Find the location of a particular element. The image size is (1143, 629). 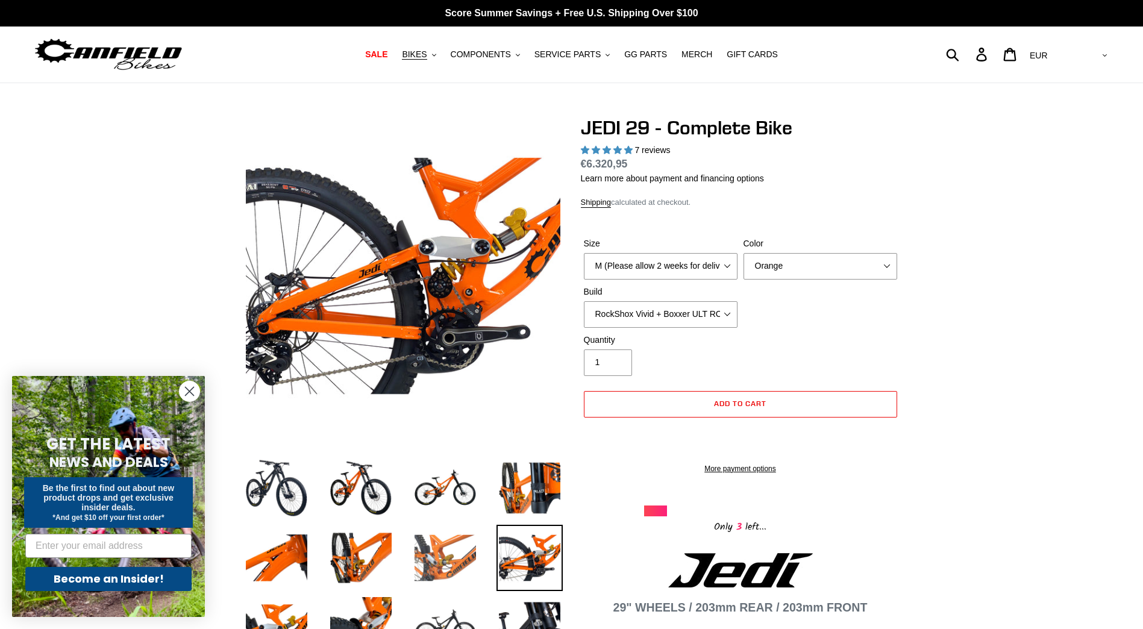

div: calculated at checkout. is located at coordinates (740, 202).